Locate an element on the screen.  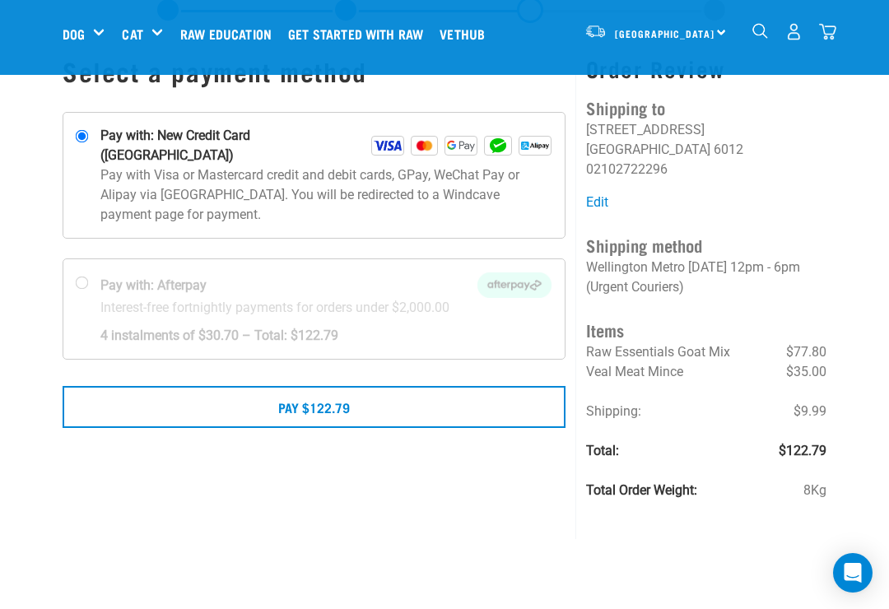
img: van-moving.png is located at coordinates (595, 31).